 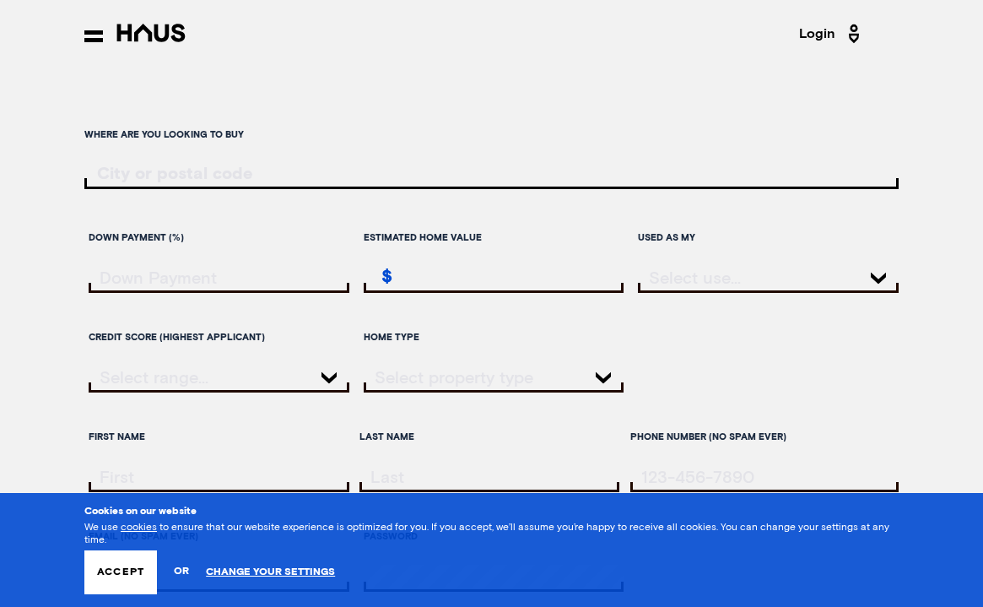 What do you see at coordinates (832, 34) in the screenshot?
I see `a: Login` at bounding box center [832, 34].